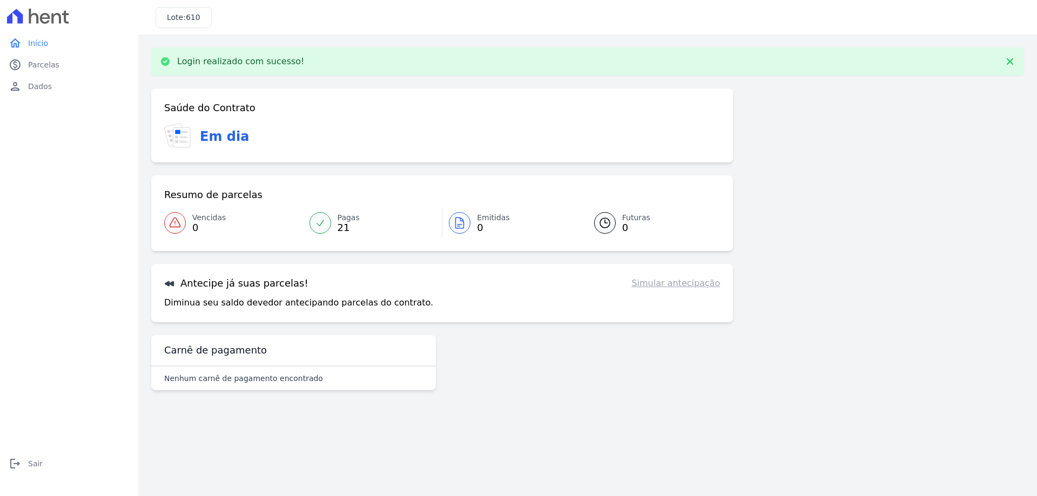  Describe the element at coordinates (233, 223) in the screenshot. I see `a: Vencidas 0` at that location.